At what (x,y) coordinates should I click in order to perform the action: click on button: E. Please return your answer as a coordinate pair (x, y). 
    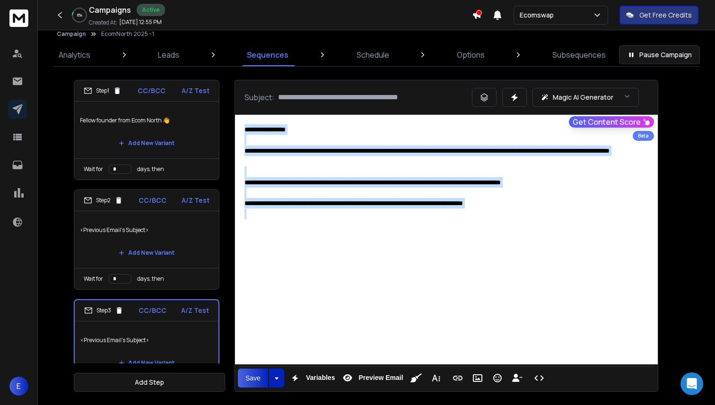
    Looking at the image, I should click on (19, 386).